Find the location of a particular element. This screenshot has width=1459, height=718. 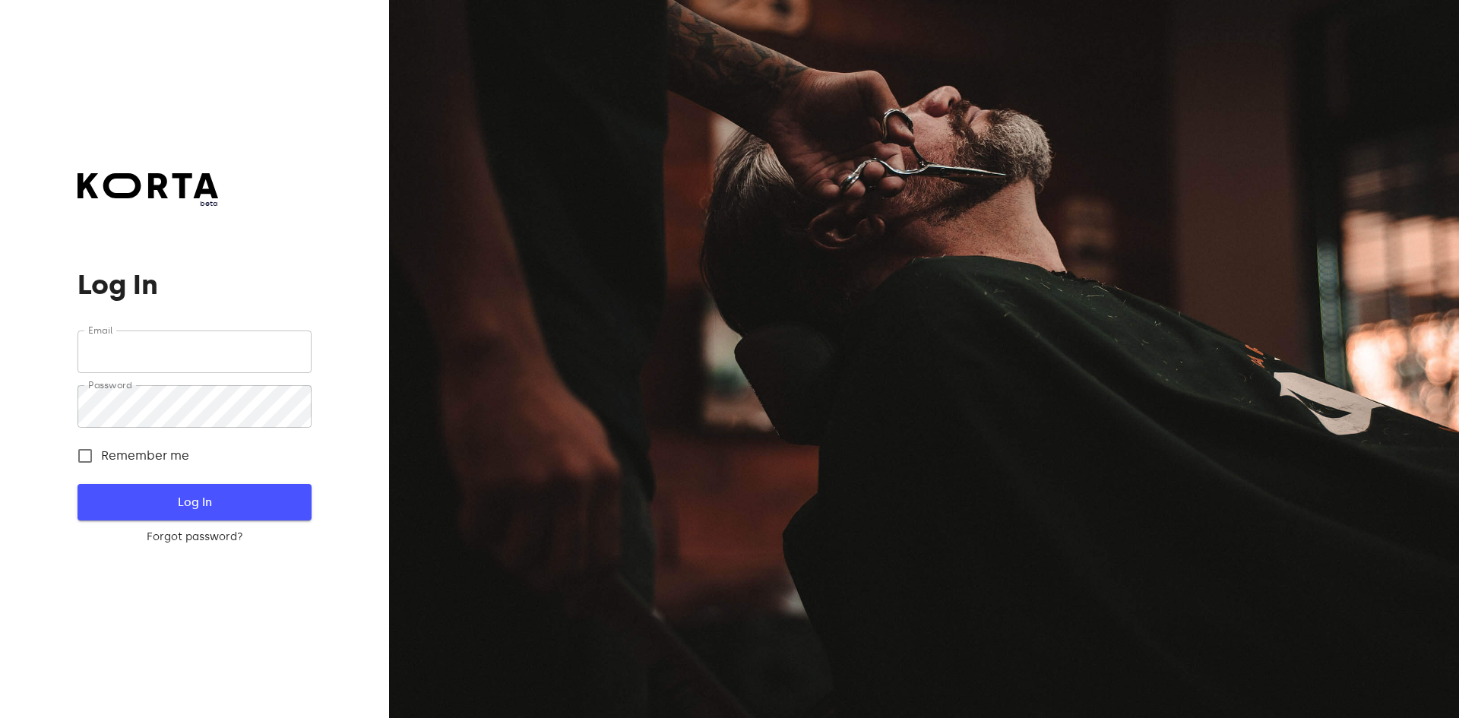

a: beta is located at coordinates (147, 191).